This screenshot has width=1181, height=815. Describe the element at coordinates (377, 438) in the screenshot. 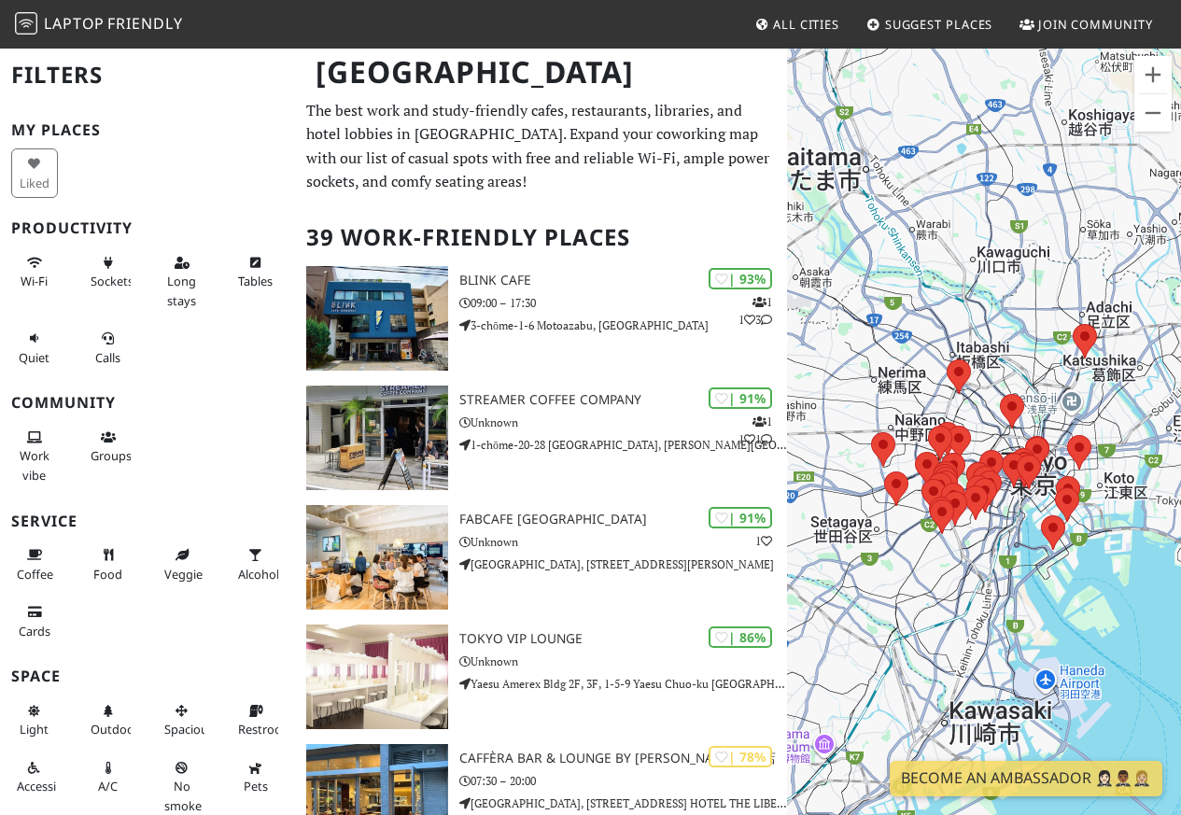

I see `img: Streamer Coffee Company` at that location.